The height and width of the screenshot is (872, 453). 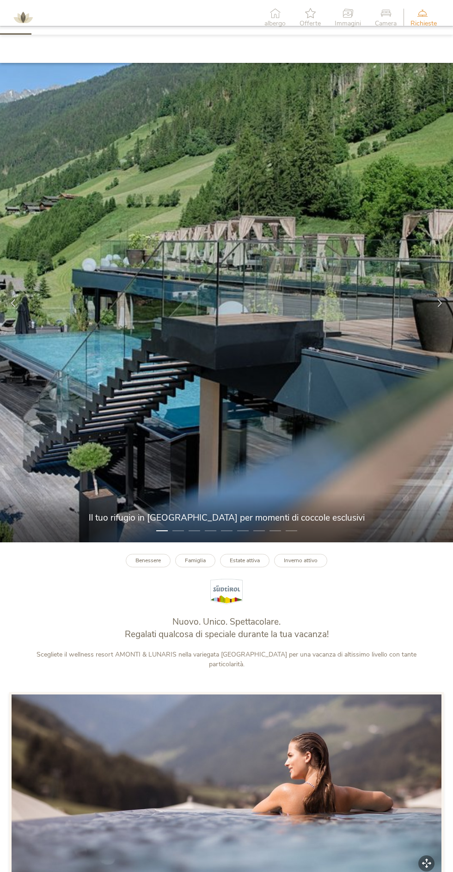 I want to click on a: Estate attiva, so click(x=245, y=560).